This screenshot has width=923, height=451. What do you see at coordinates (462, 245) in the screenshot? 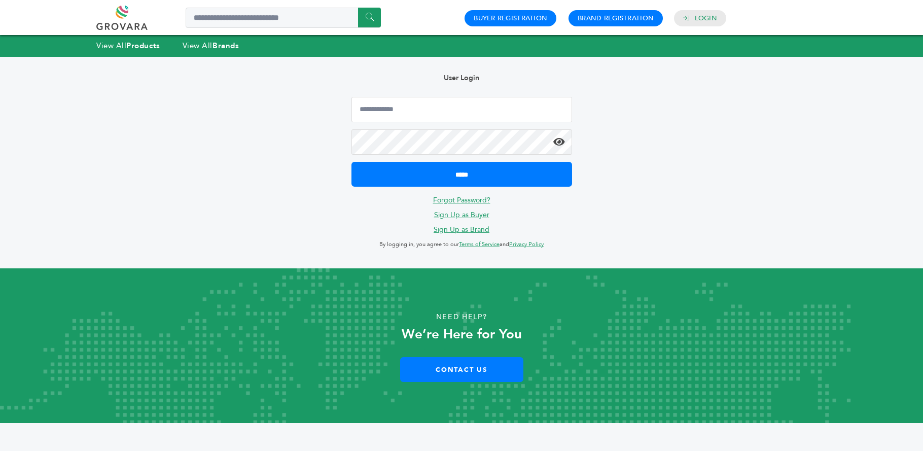
I see `p: By logging in, you agree to our and` at bounding box center [462, 245].